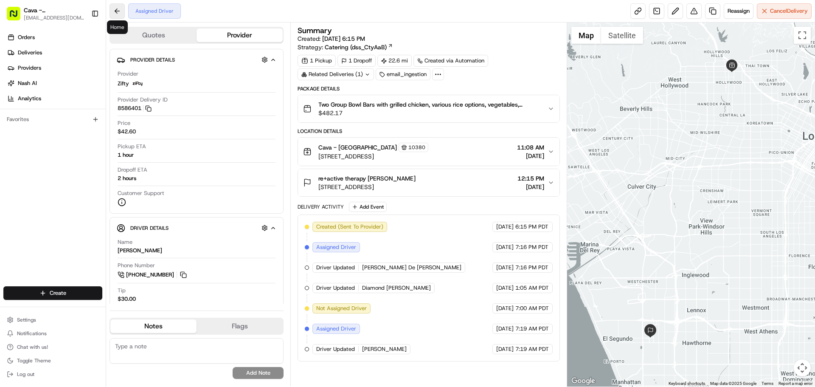 The height and width of the screenshot is (387, 815). What do you see at coordinates (336, 74) in the screenshot?
I see `div: Related Deliveries (1)` at bounding box center [336, 74].